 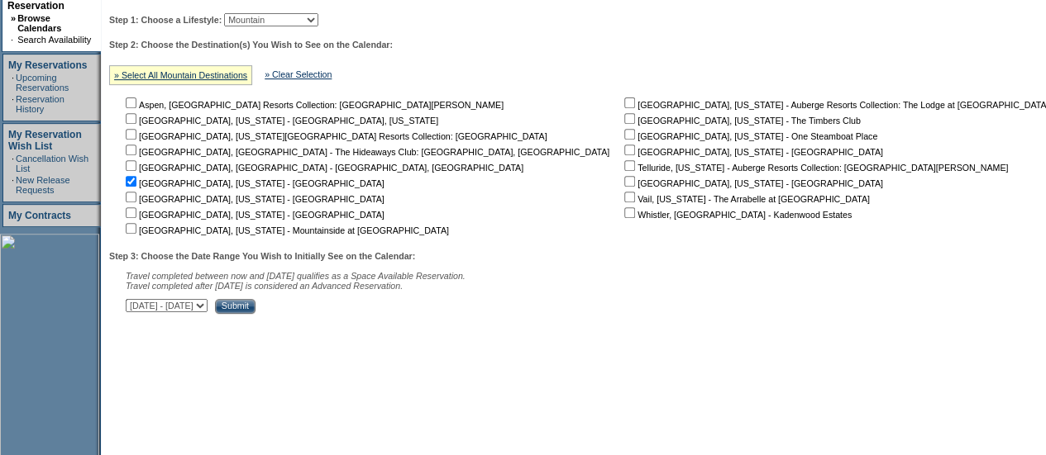 I want to click on a: Cancellation Wish List, so click(x=52, y=164).